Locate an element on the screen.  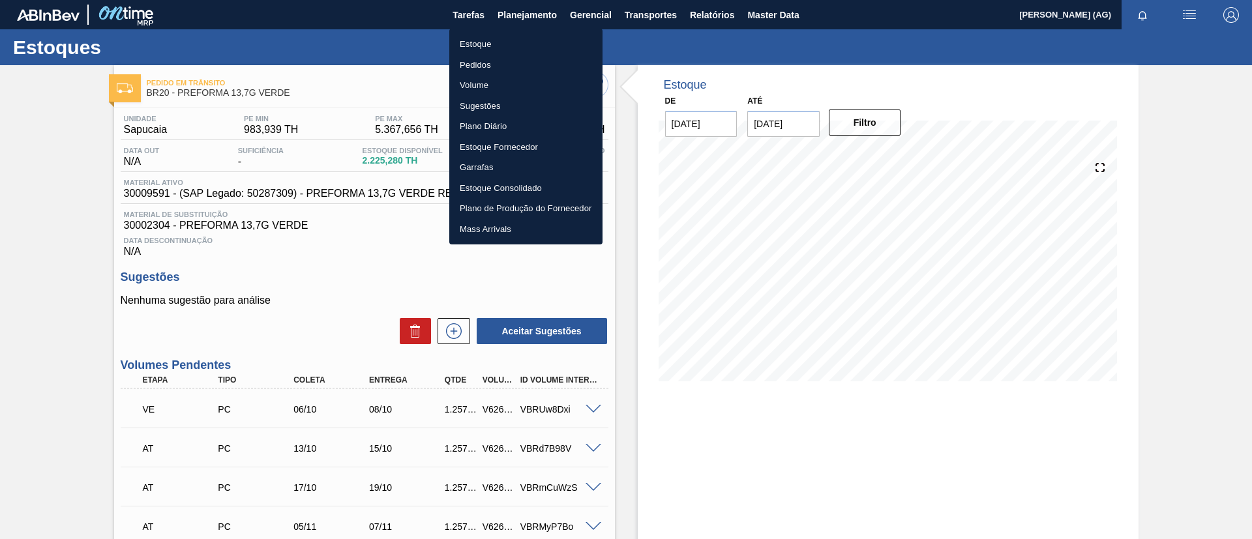
li: Pedidos is located at coordinates (526, 65).